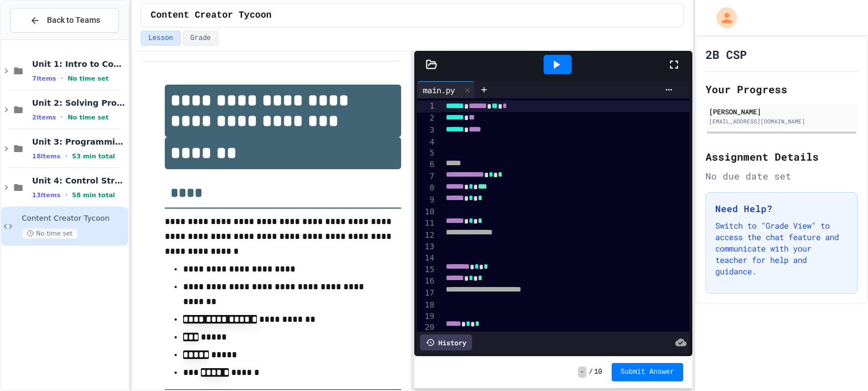 The width and height of the screenshot is (868, 391). Describe the element at coordinates (73, 20) in the screenshot. I see `span: Back to Teams` at that location.